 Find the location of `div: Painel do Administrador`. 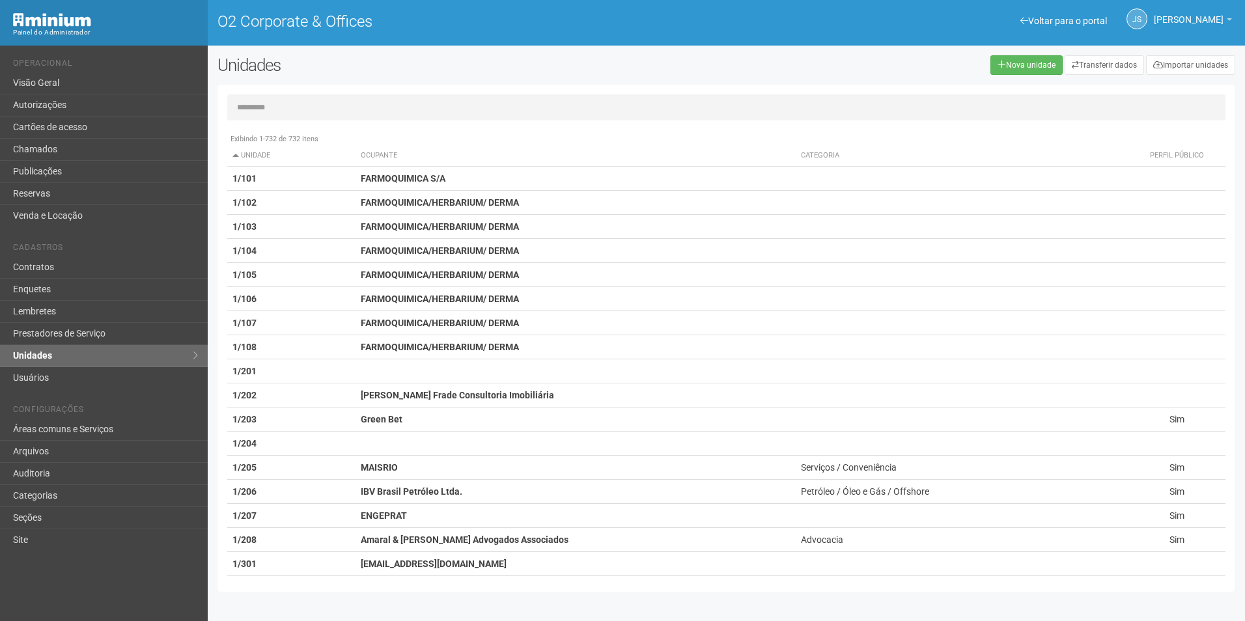

div: Painel do Administrador is located at coordinates (106, 33).